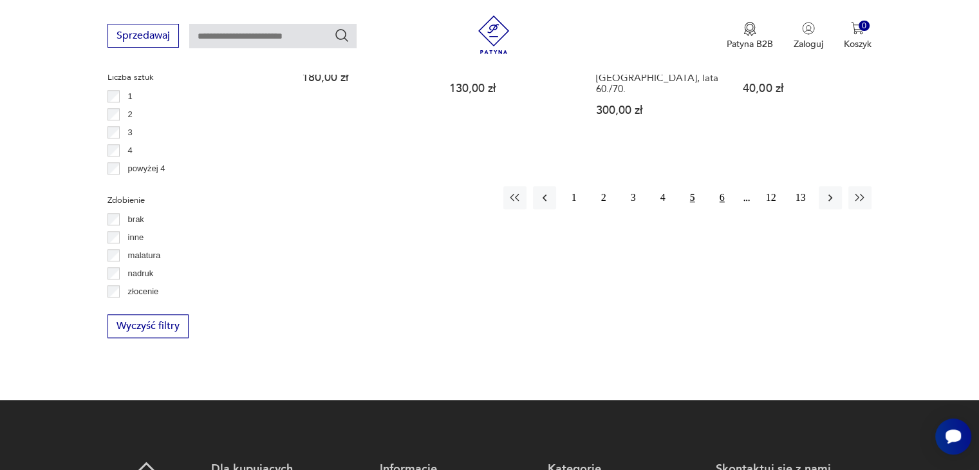 The width and height of the screenshot is (979, 470). What do you see at coordinates (494, 35) in the screenshot?
I see `img: Patyna - sklep z meblami i dekoracjami vintage` at bounding box center [494, 35].